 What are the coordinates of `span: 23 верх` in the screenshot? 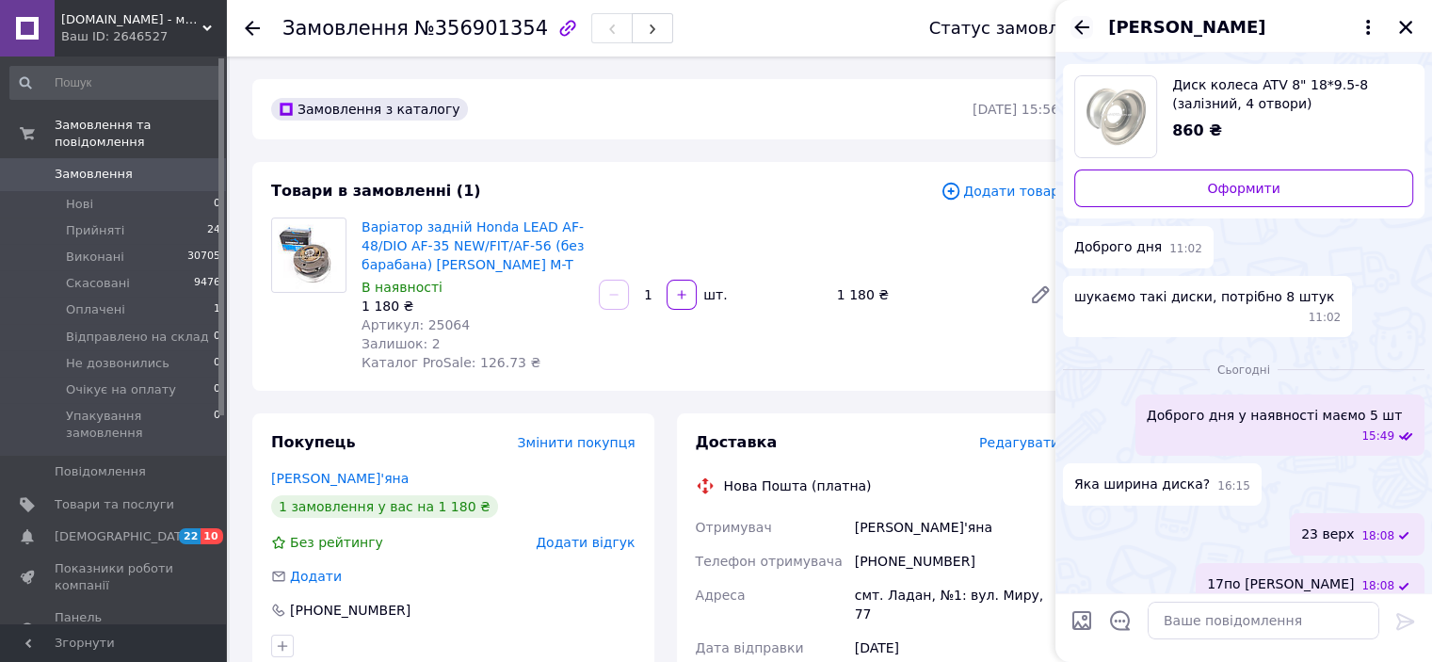 It's located at (1328, 534).